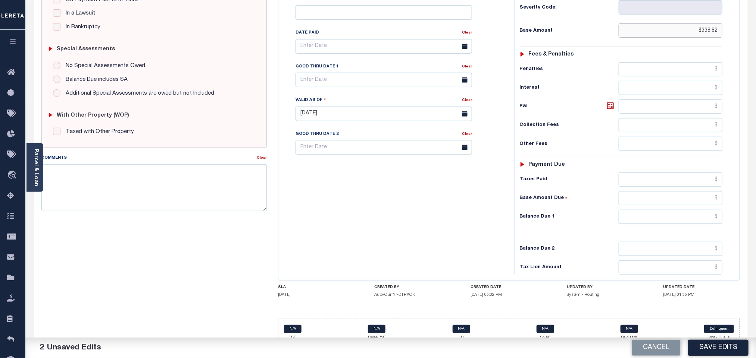 Image resolution: width=756 pixels, height=358 pixels. I want to click on h6: Interest, so click(569, 88).